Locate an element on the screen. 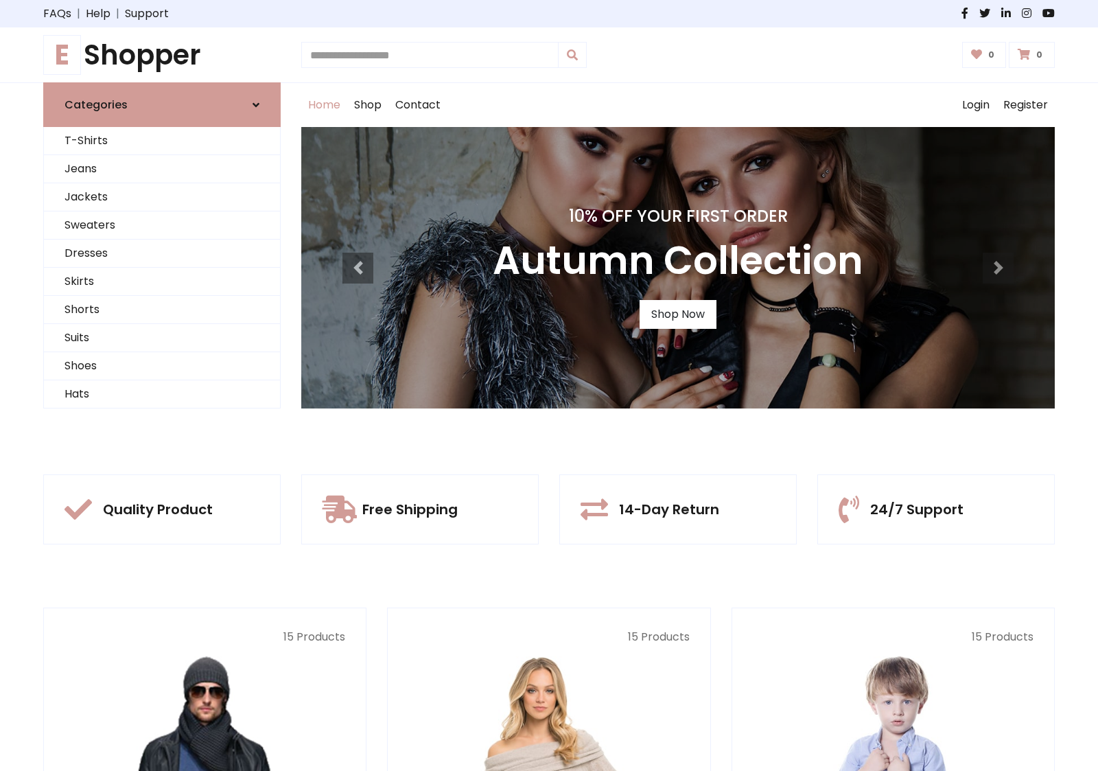  h5: Free Shipping is located at coordinates (410, 509).